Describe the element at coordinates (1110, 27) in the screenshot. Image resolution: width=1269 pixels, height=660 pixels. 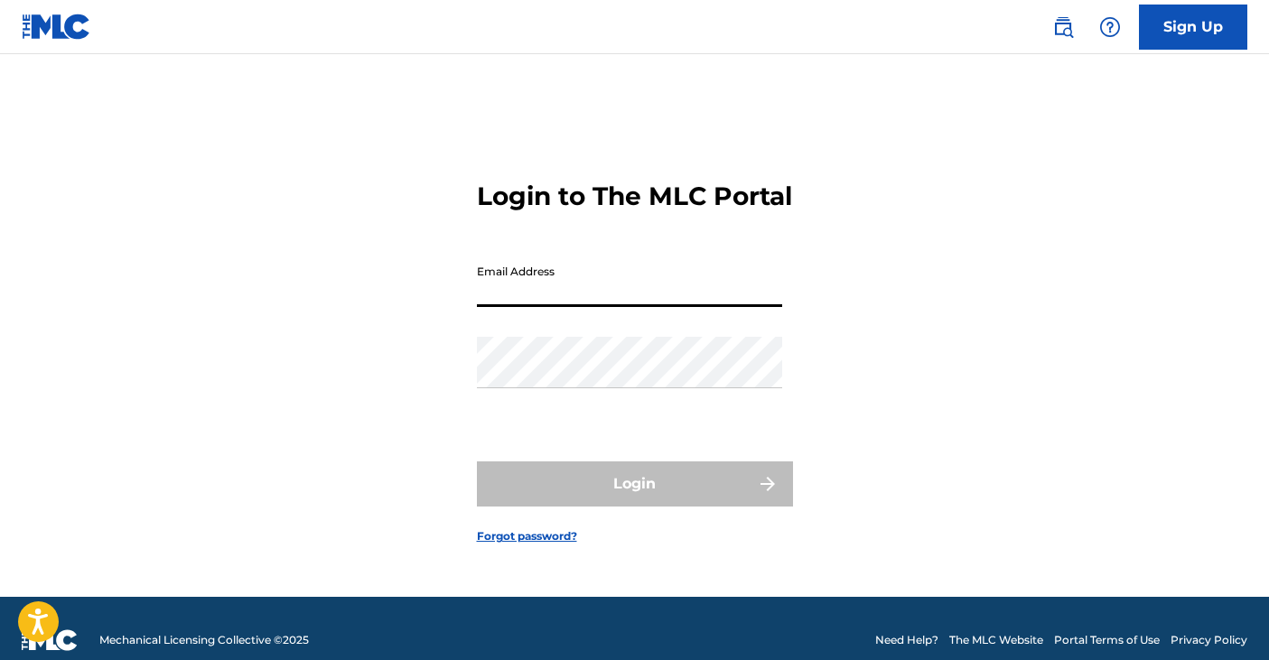
I see `img: help` at that location.